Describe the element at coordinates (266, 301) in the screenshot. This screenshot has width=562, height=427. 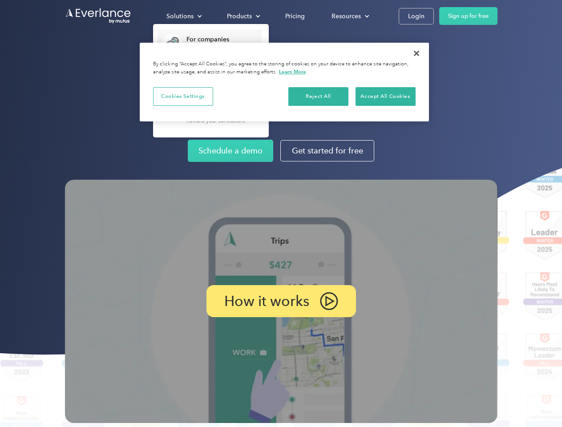
I see `p: How it works` at that location.